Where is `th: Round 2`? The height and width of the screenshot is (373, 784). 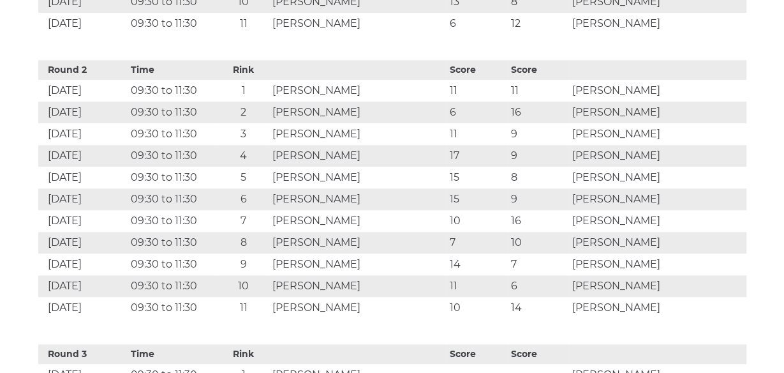
th: Round 2 is located at coordinates (83, 70).